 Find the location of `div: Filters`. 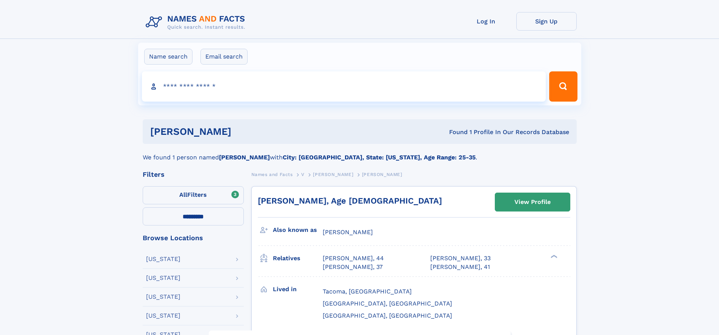

div: Filters is located at coordinates (193, 174).